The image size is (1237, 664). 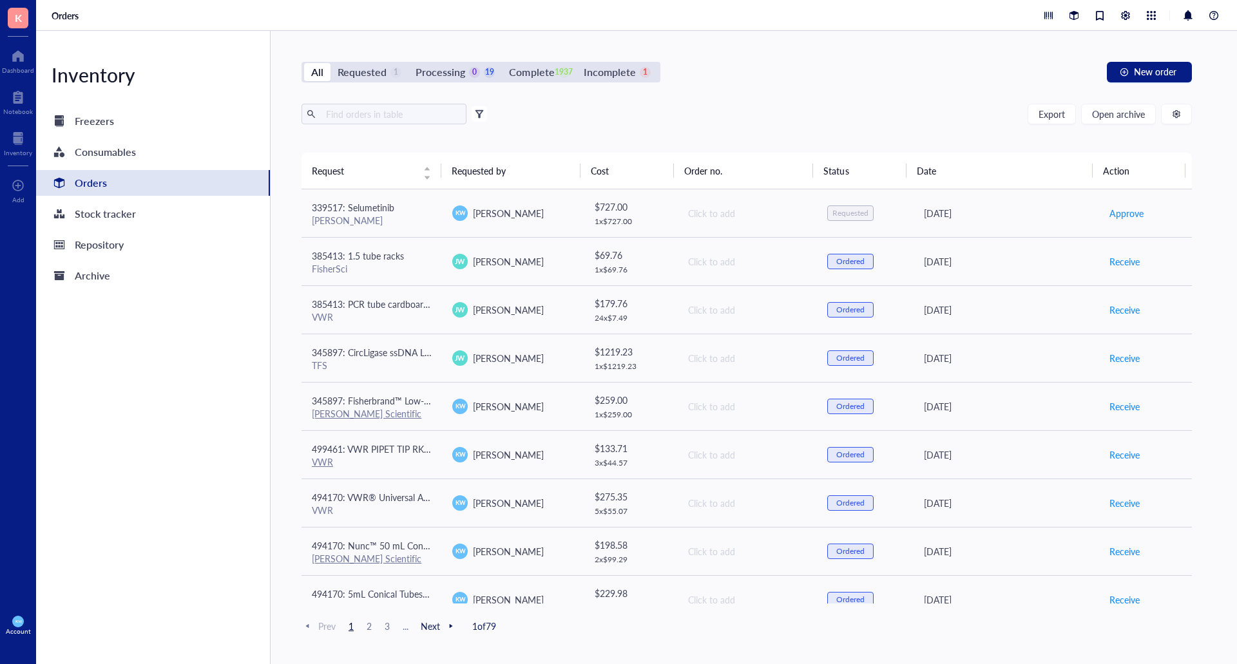 What do you see at coordinates (631, 318) in the screenshot?
I see `div: 24 x $ 7.49` at bounding box center [631, 318].